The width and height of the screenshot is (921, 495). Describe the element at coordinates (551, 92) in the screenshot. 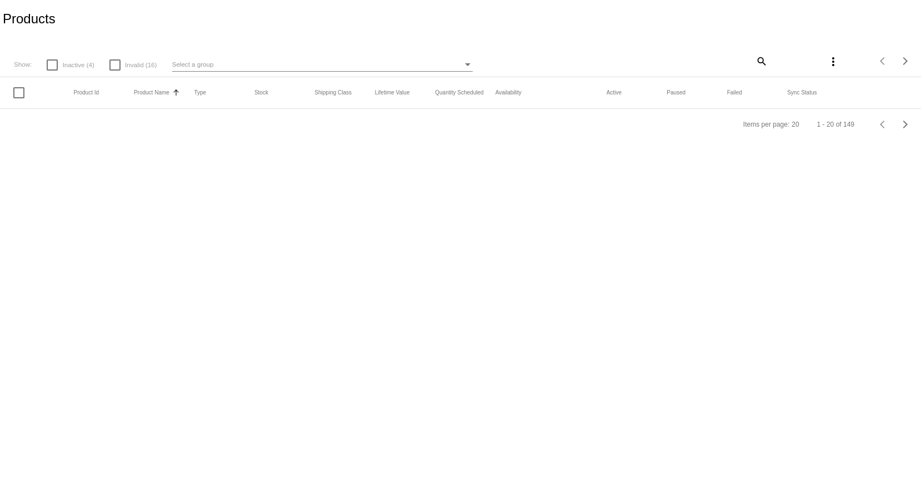

I see `mat-header-cell: Availability` at that location.